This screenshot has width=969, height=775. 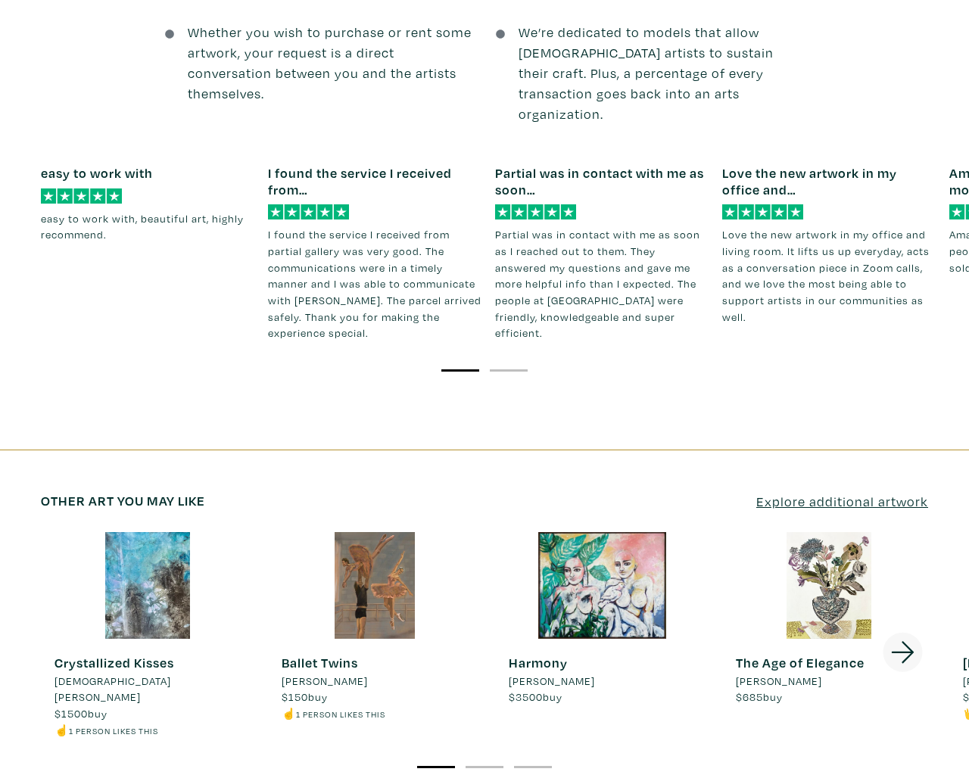 I want to click on strong: The Age of Elegance, so click(x=800, y=662).